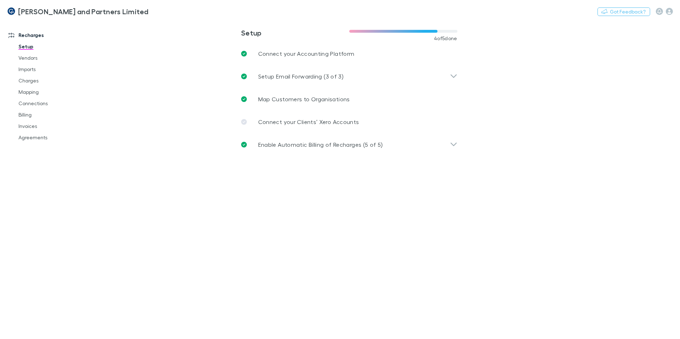 The width and height of the screenshot is (680, 339). What do you see at coordinates (54, 47) in the screenshot?
I see `a: Setup` at bounding box center [54, 47].